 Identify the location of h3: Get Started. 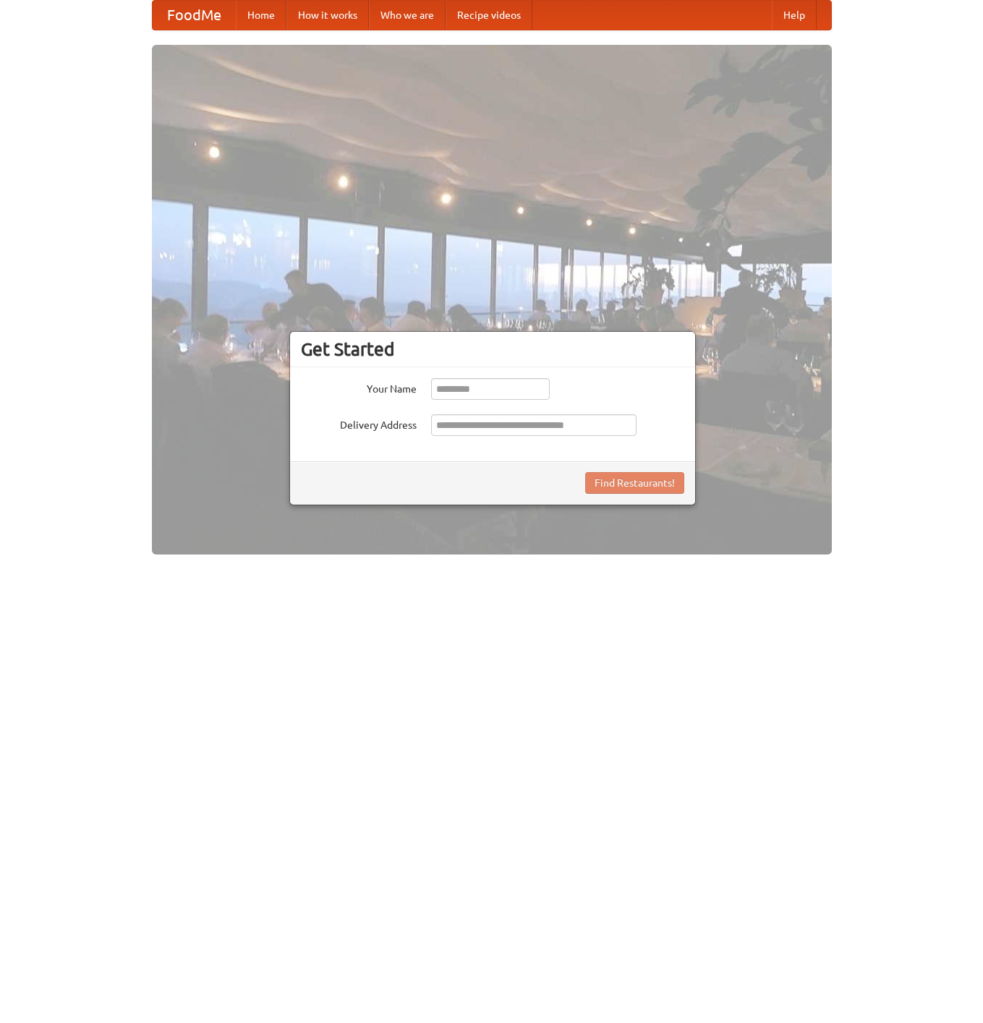
(492, 349).